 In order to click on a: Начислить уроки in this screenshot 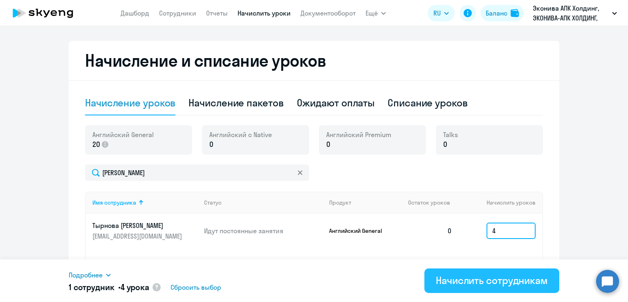, I will do `click(264, 13)`.